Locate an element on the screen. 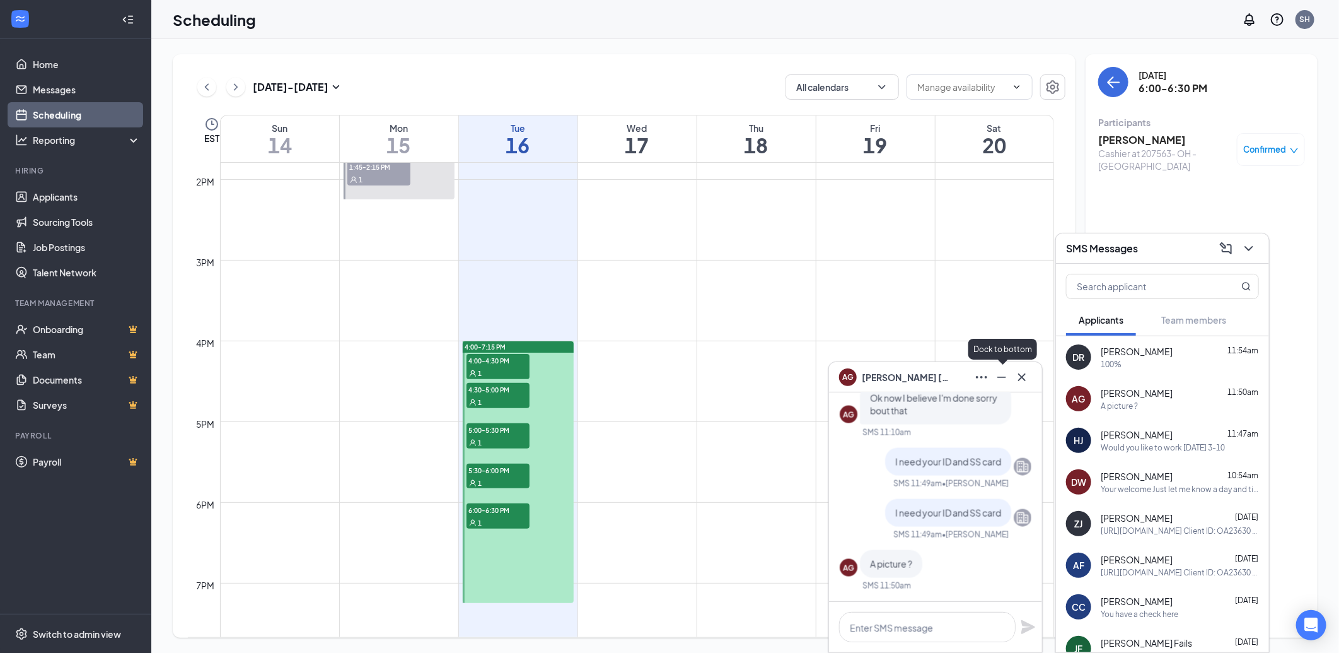  span: A picture ? is located at coordinates (891, 564).